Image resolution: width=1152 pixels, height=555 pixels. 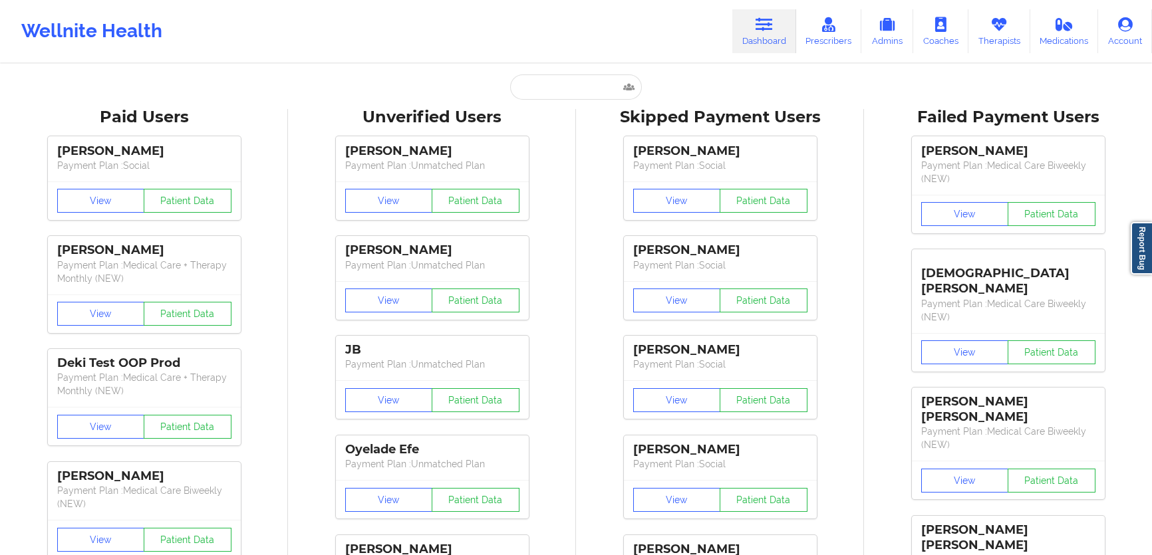 I want to click on a: Therapists, so click(x=999, y=31).